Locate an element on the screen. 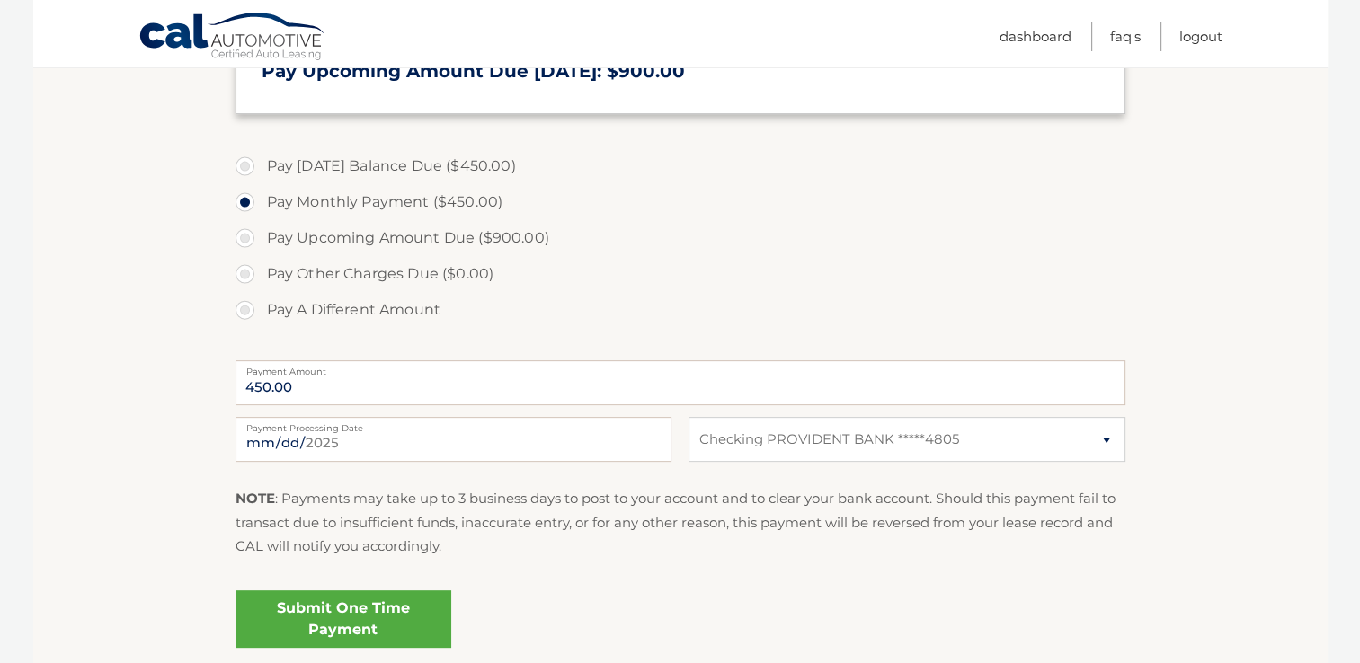 Image resolution: width=1360 pixels, height=663 pixels. label: Pay Other Charges Due ($0.00) is located at coordinates (680, 274).